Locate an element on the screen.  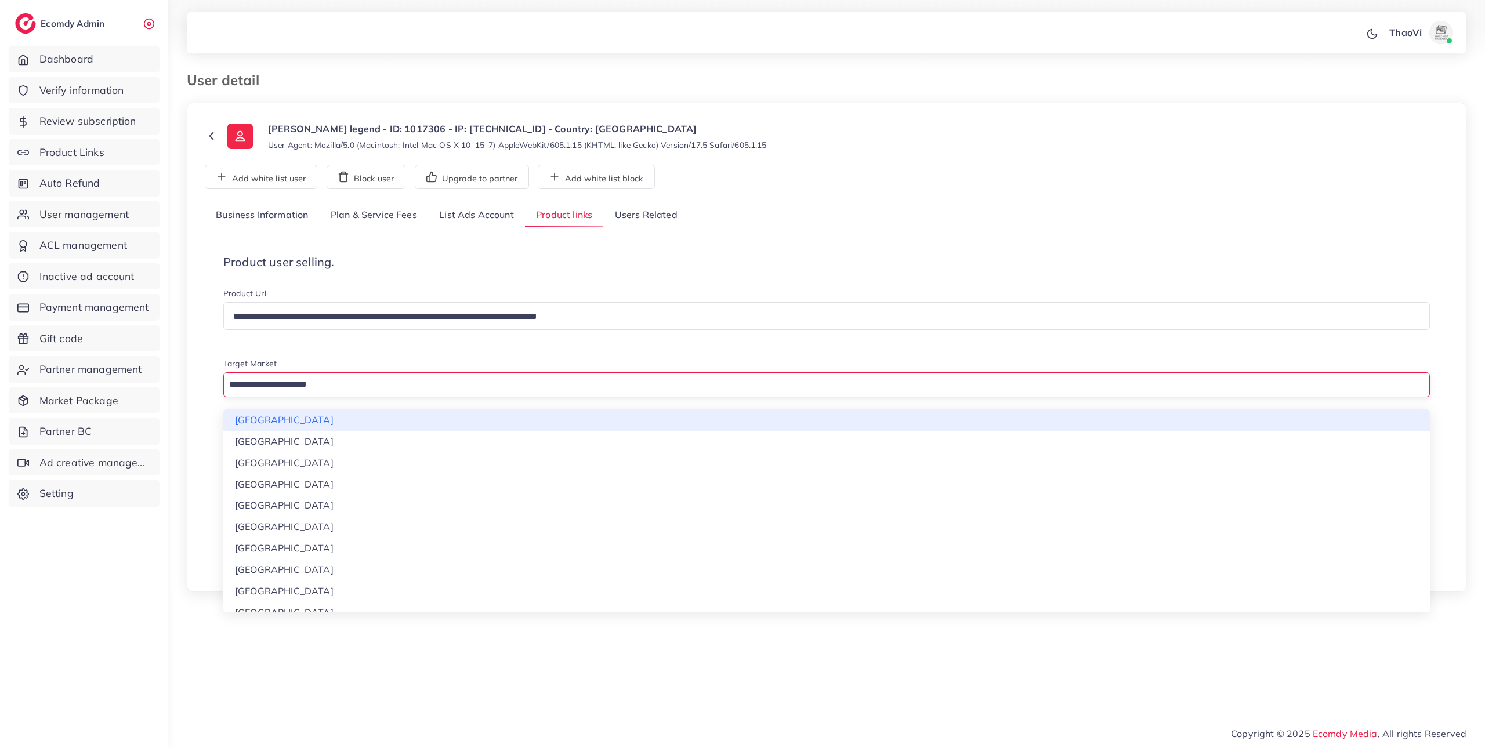
span: Ad creative management is located at coordinates (95, 463).